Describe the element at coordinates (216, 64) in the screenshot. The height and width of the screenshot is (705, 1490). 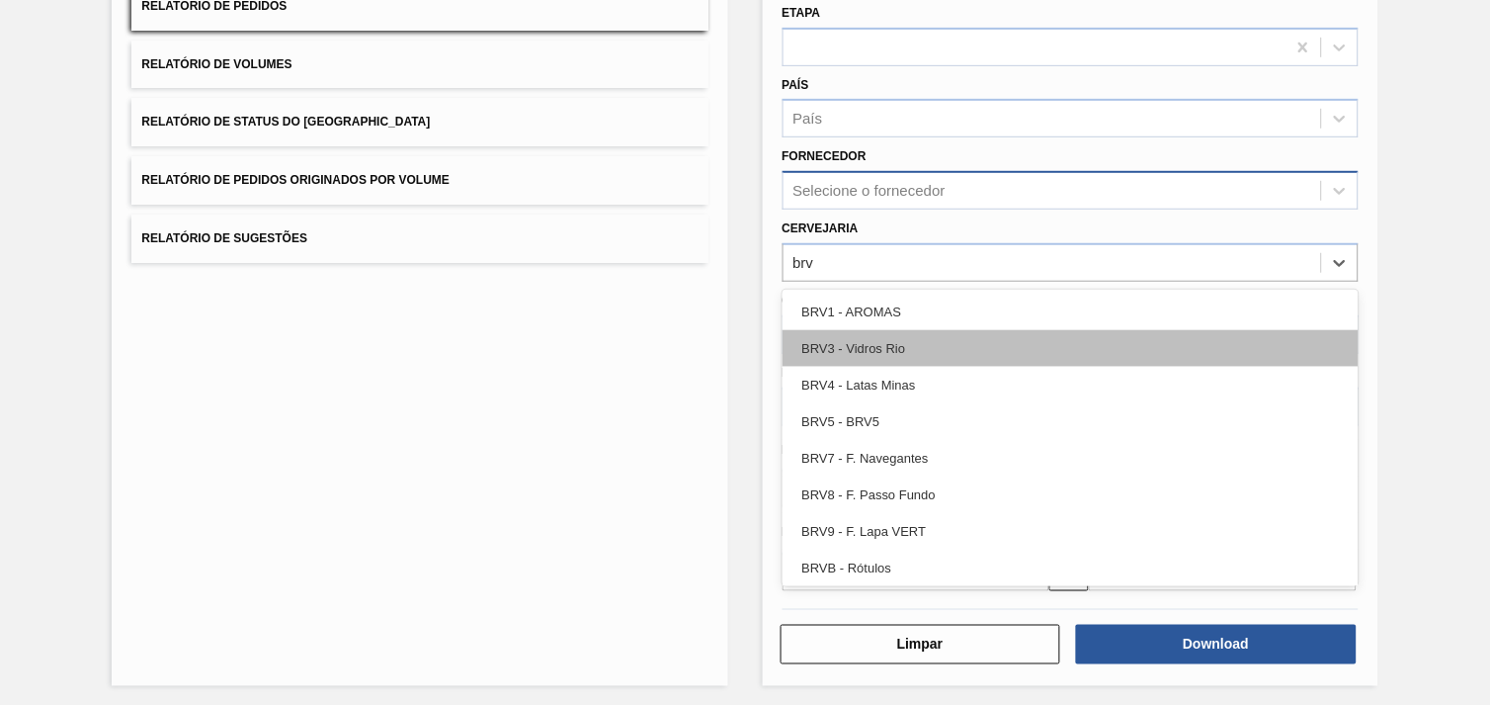
I see `span: Relatório de Volumes` at that location.